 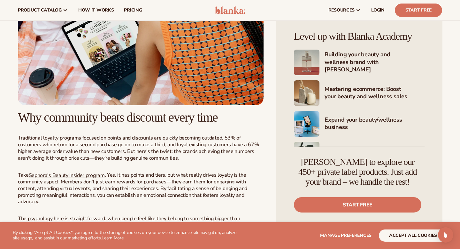 What do you see at coordinates (67, 175) in the screenshot?
I see `a: Sephora's Beauty Insider program` at bounding box center [67, 175].